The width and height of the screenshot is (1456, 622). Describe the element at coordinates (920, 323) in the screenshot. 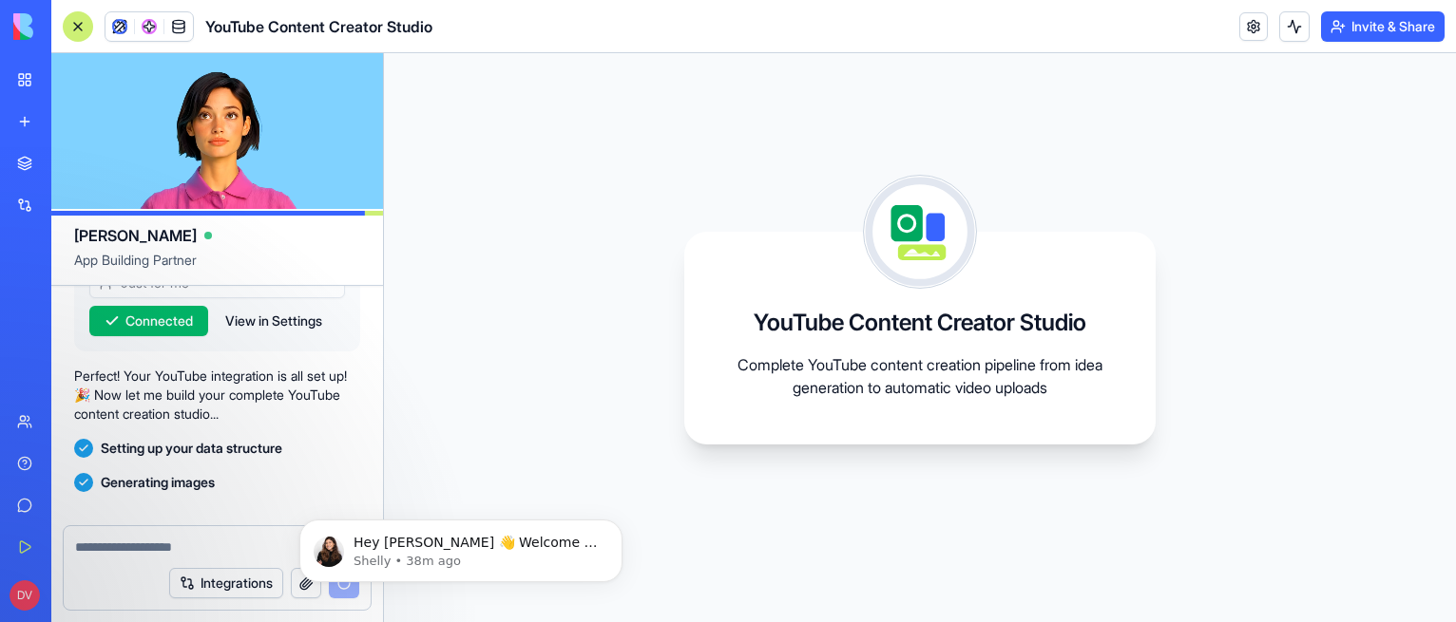

I see `h3: YouTube Content Creator Studio` at that location.